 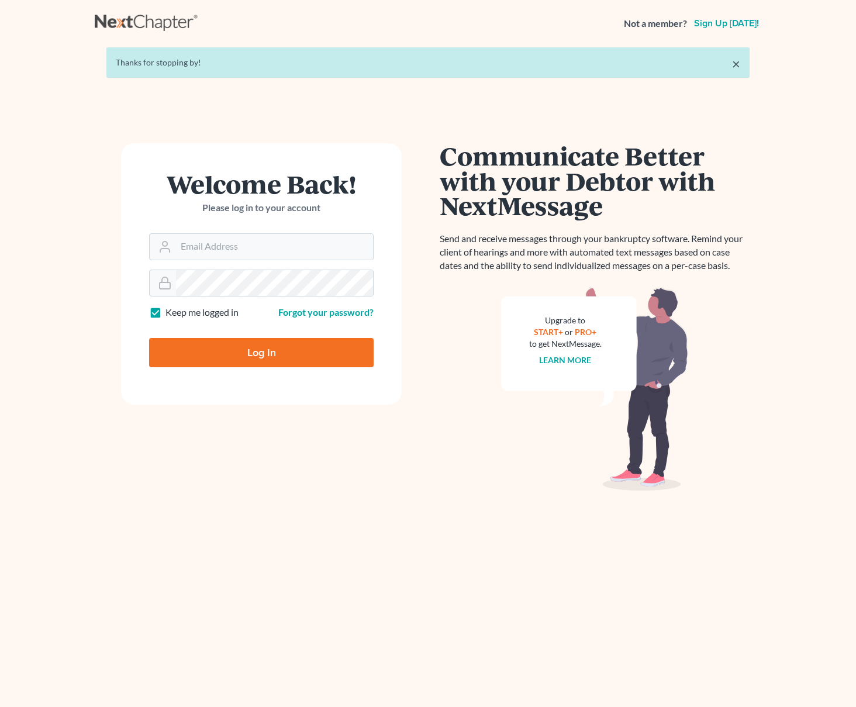 What do you see at coordinates (570, 332) in the screenshot?
I see `span: or` at bounding box center [570, 332].